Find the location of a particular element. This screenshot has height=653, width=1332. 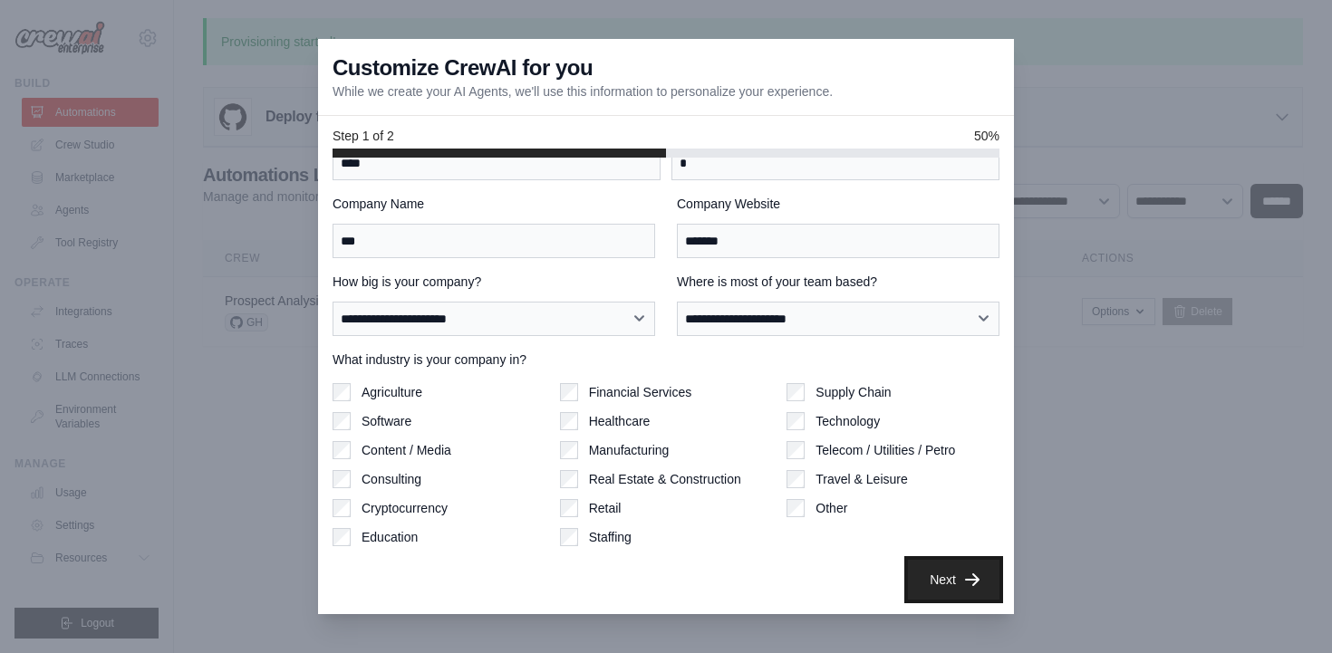

label: Company Name is located at coordinates (494, 204).